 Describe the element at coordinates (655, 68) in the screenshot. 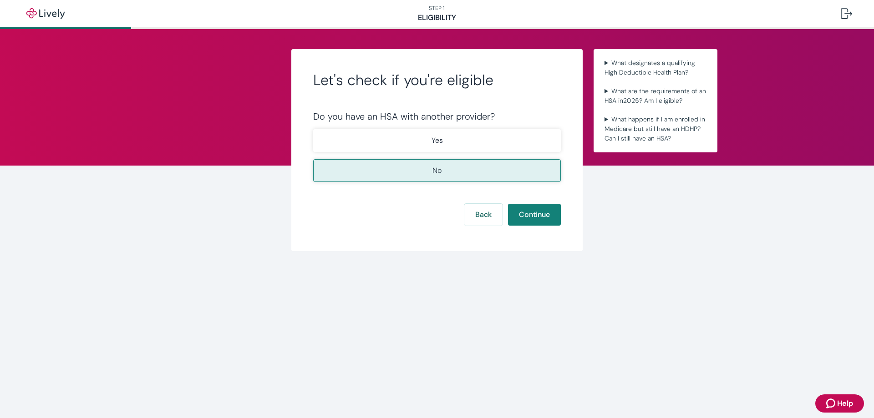

I see `summary: What designates a qualifying High Deductible Health Plan?` at that location.